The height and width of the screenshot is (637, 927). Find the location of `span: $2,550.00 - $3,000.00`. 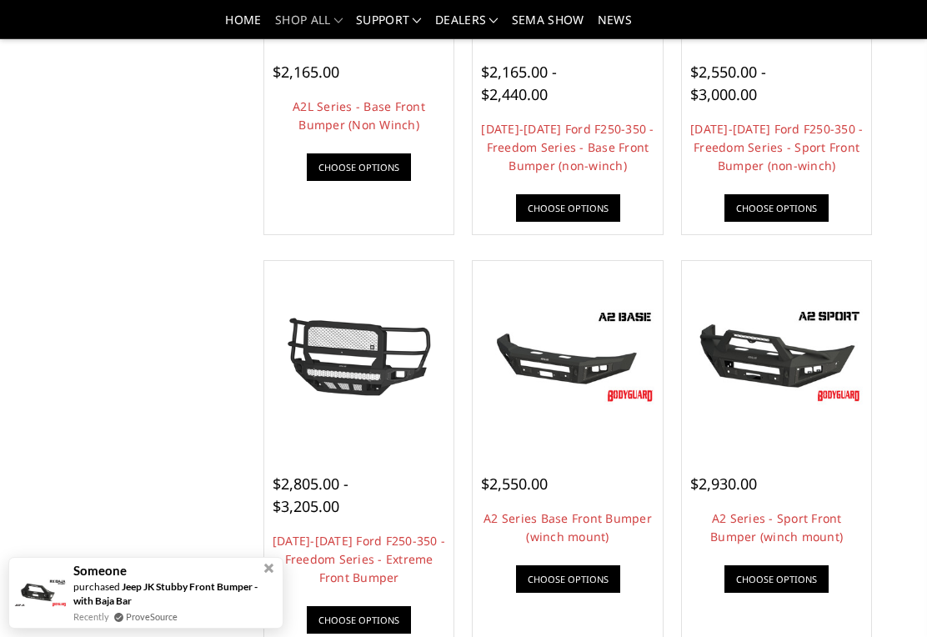

span: $2,550.00 - $3,000.00 is located at coordinates (727, 82).